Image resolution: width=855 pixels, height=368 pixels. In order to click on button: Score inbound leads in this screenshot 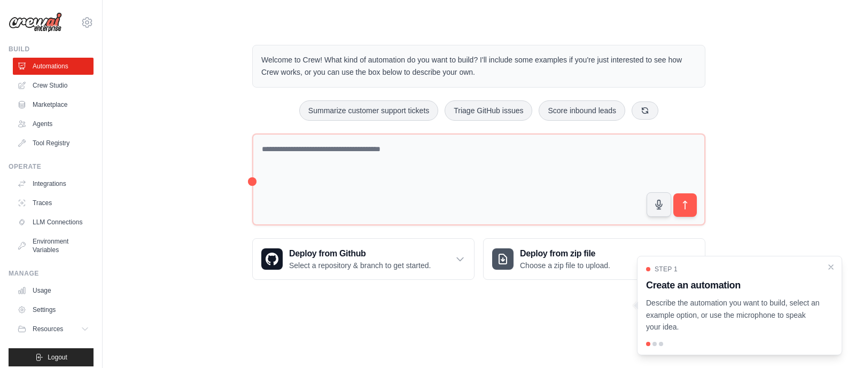, I will do `click(582, 111)`.